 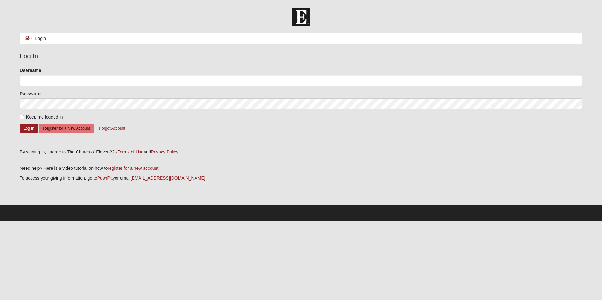 What do you see at coordinates (44, 117) in the screenshot?
I see `span: Keep me logged in` at bounding box center [44, 117].